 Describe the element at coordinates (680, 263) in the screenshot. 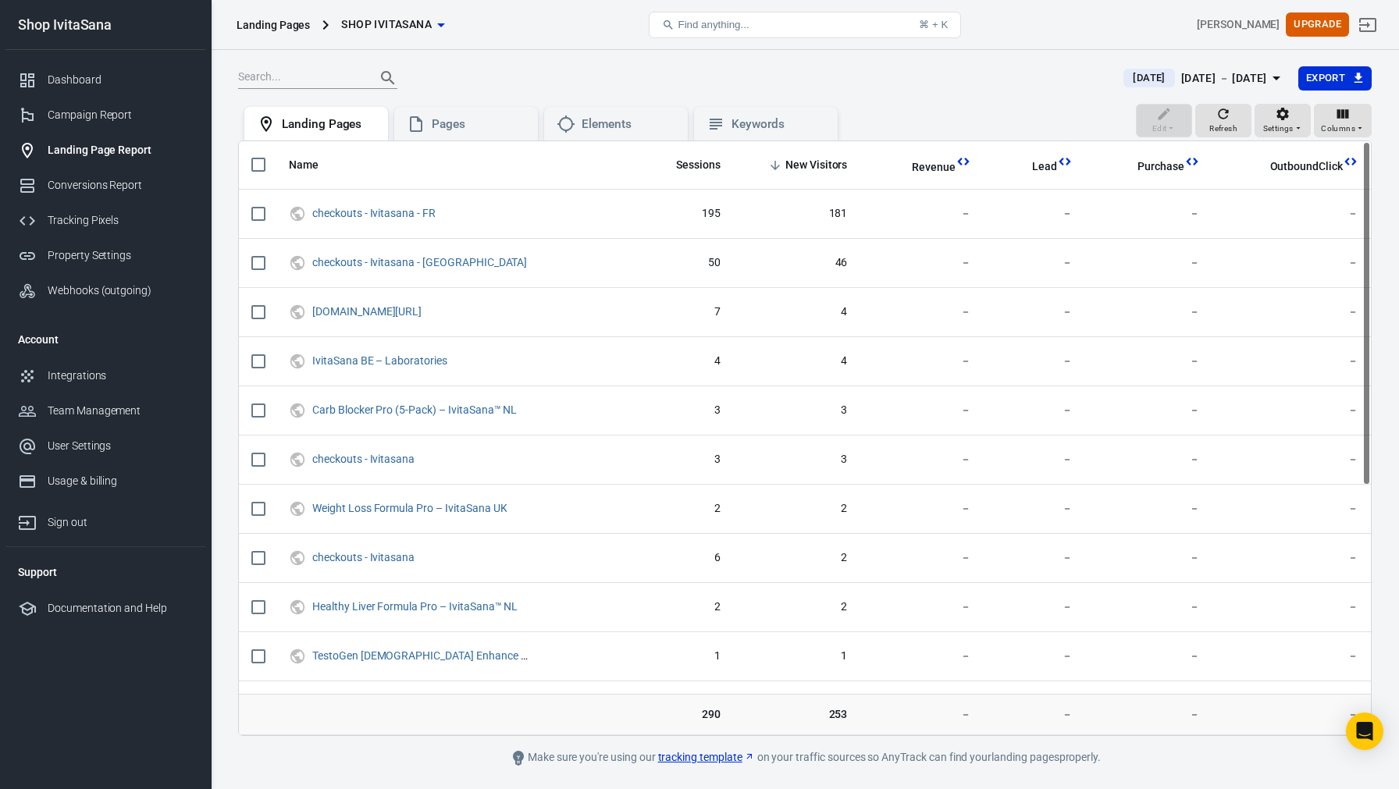

I see `span: 50` at that location.